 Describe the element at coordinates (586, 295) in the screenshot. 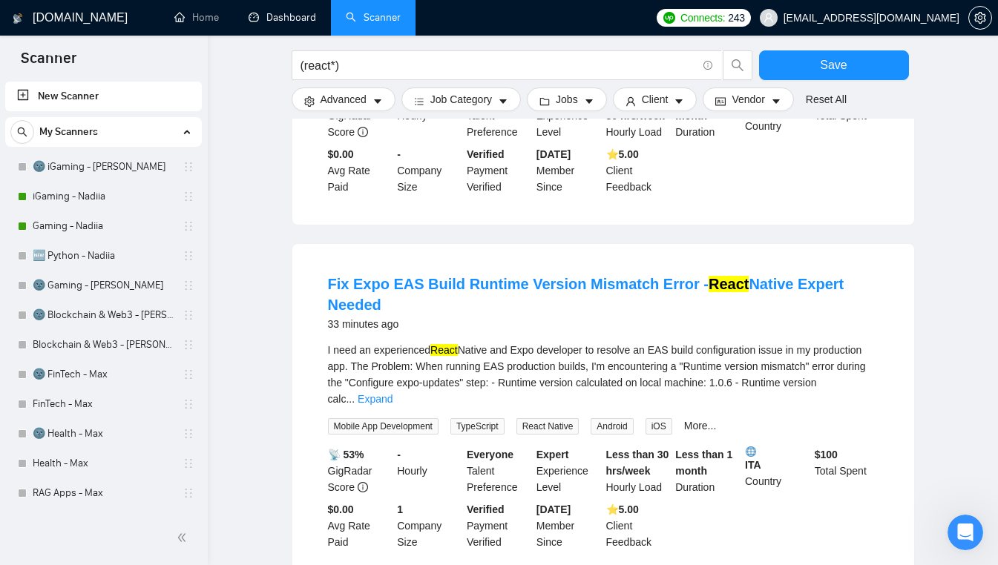

I see `a: Fix Expo EAS Build Runtime Version Mismatch Error -ReactNative Expert Needed` at that location.